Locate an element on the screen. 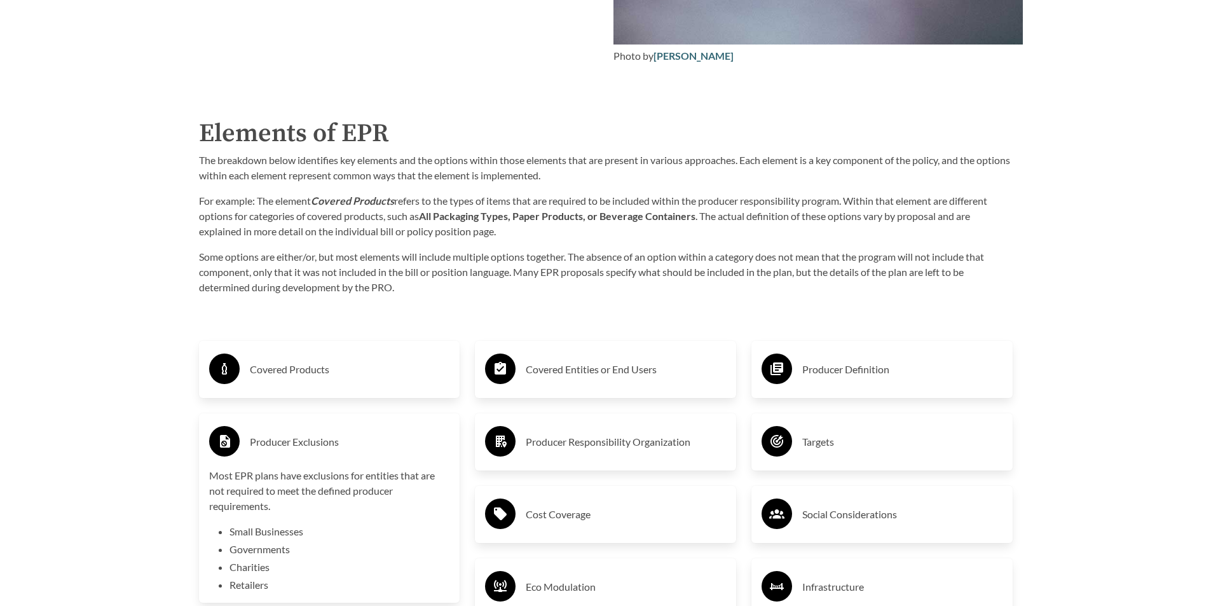  h3: Producer Definition is located at coordinates (902, 369).